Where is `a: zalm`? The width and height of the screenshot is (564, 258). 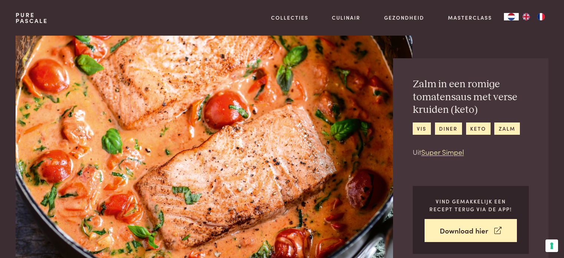
a: zalm is located at coordinates (507, 128).